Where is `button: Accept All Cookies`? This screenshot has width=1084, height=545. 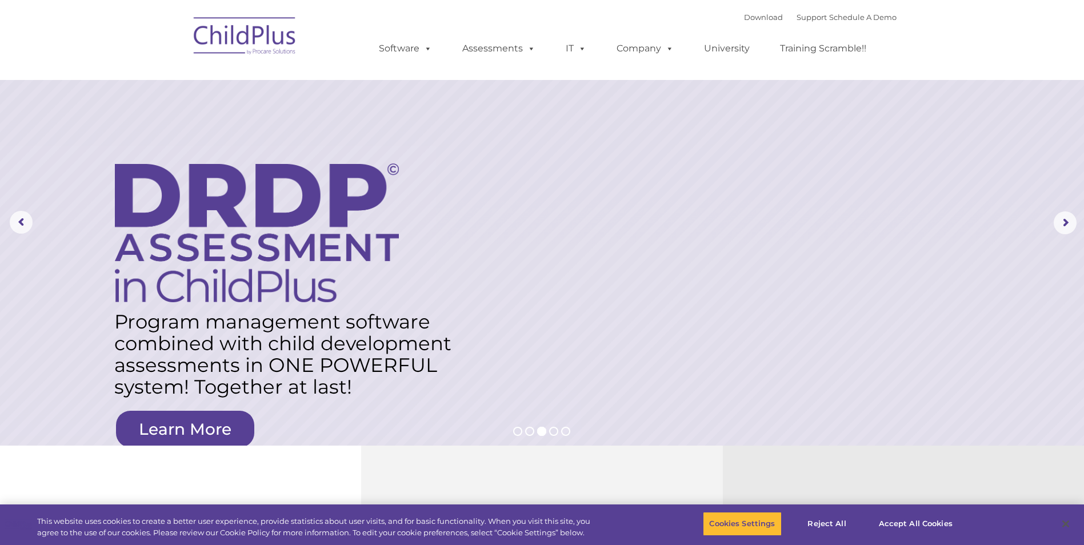 button: Accept All Cookies is located at coordinates (915, 524).